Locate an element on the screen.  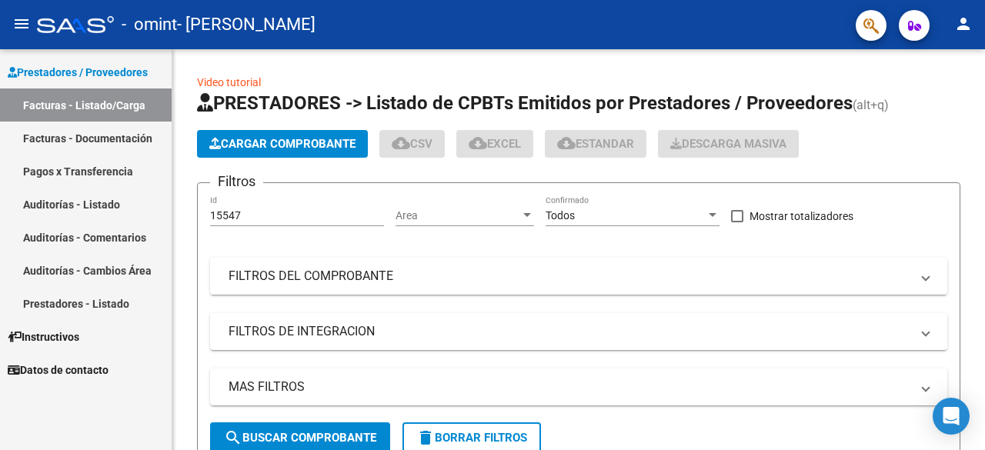
button: Cargar Comprobante is located at coordinates (282, 144).